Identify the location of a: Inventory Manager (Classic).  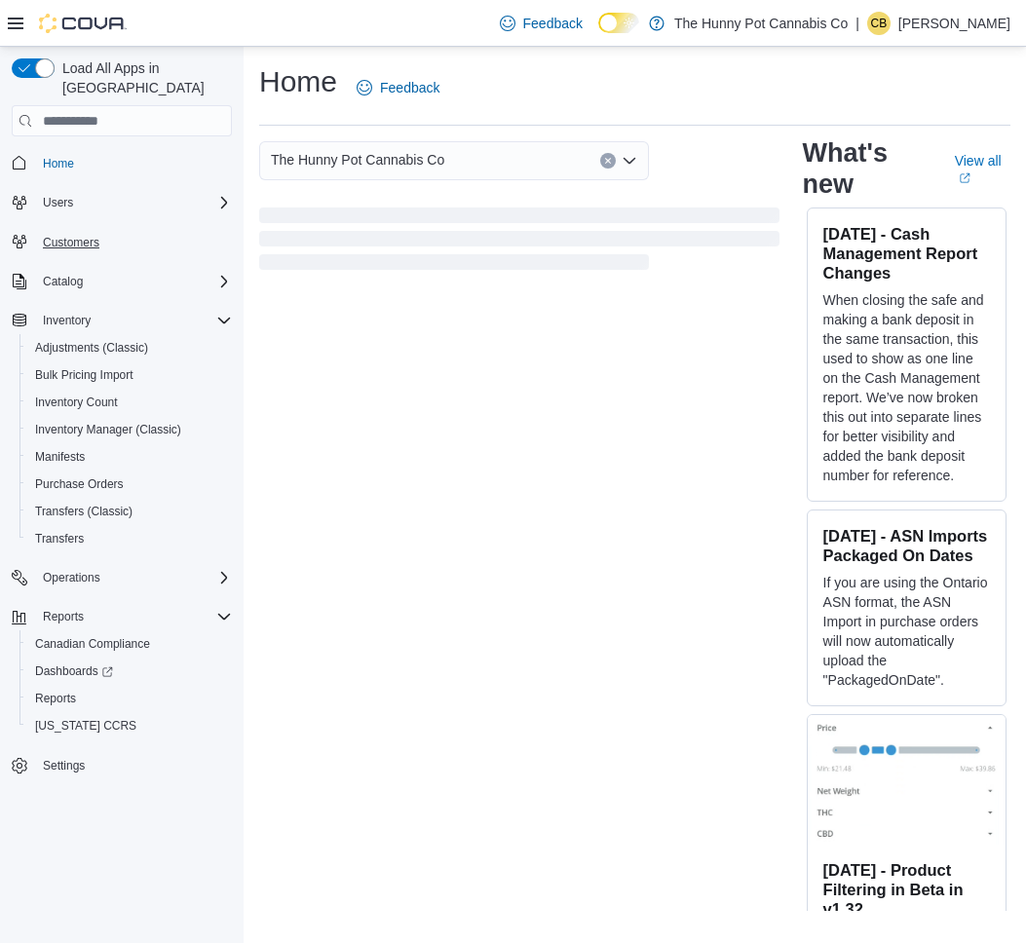
(108, 430).